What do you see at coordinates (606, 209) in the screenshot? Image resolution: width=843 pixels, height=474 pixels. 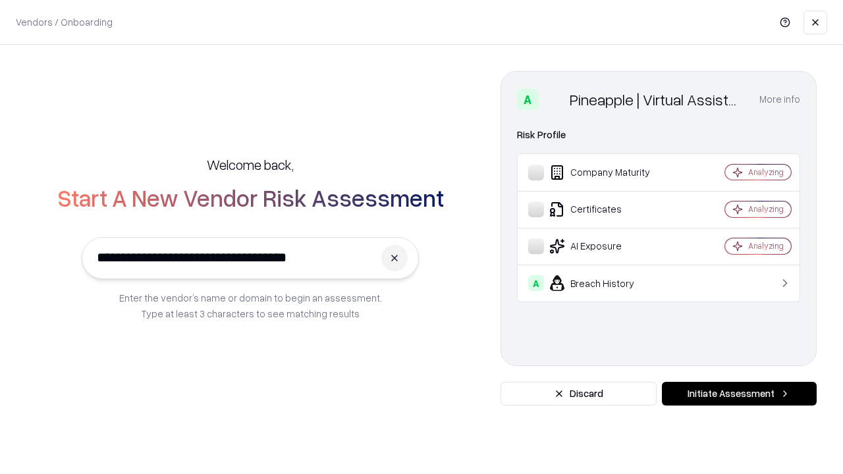 I see `div: Certificates` at bounding box center [606, 209].